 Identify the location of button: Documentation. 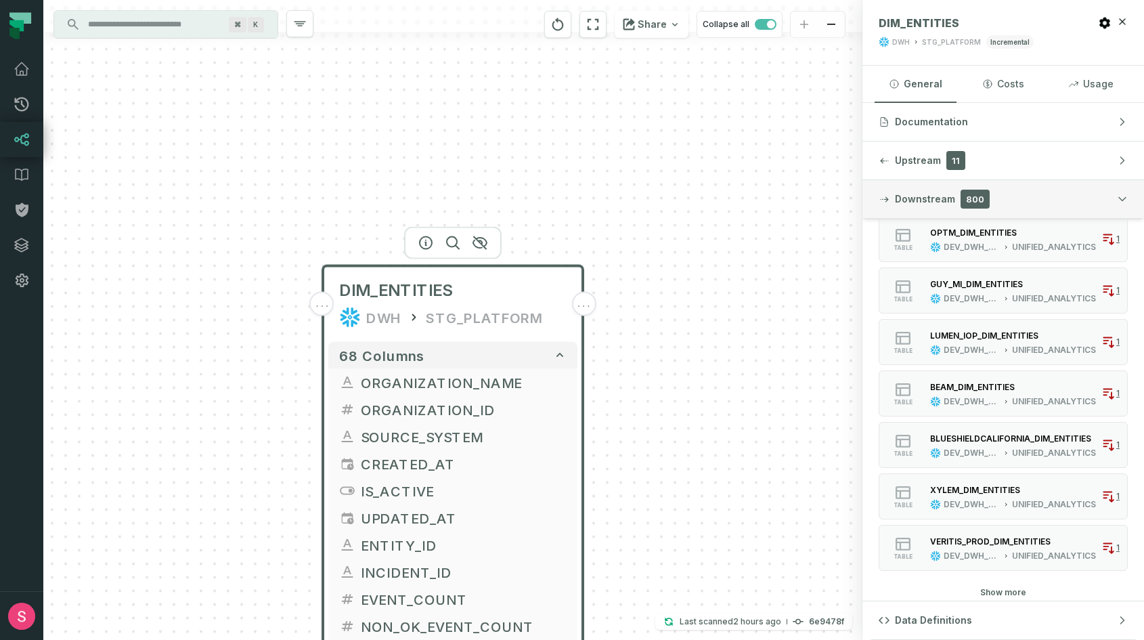
(1003, 122).